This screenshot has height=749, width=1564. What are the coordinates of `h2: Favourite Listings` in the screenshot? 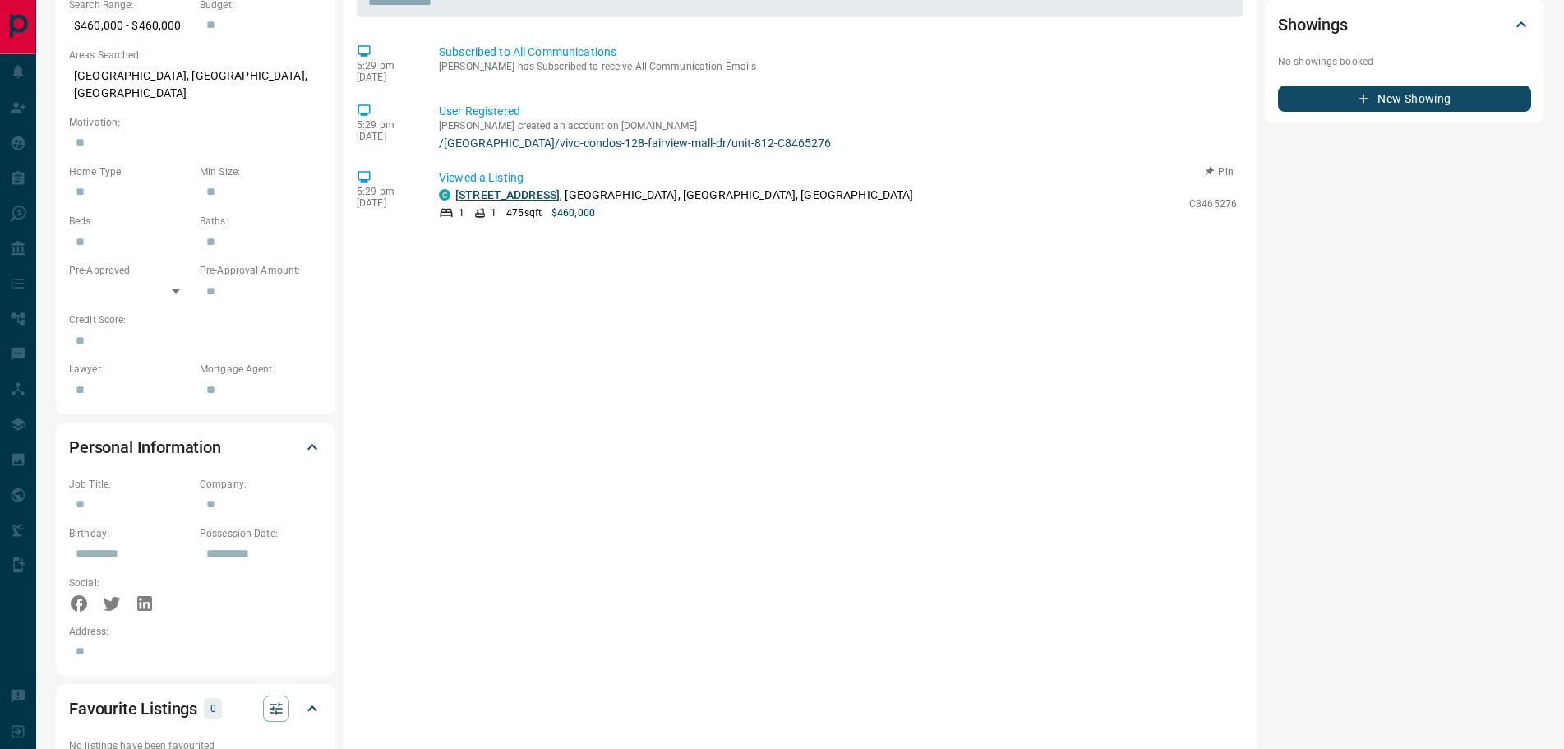 It's located at (133, 708).